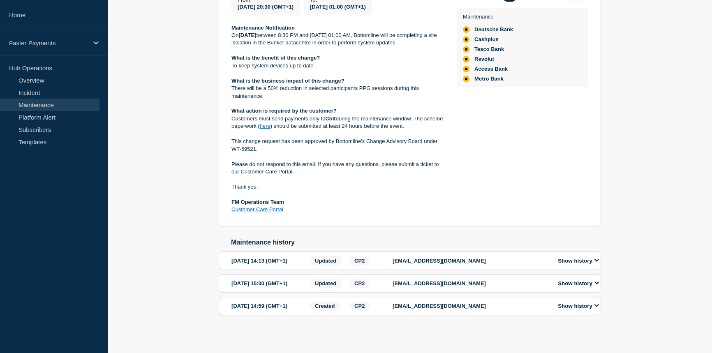 The height and width of the screenshot is (353, 712). I want to click on a: here, so click(265, 126).